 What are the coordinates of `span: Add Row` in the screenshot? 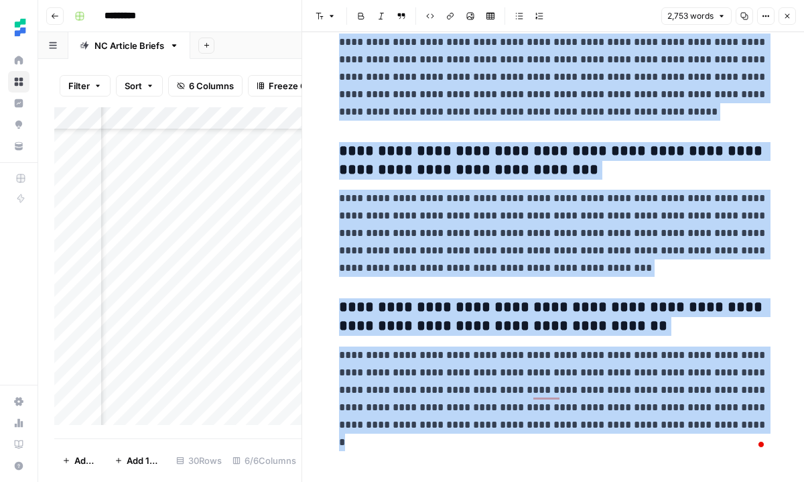 It's located at (86, 460).